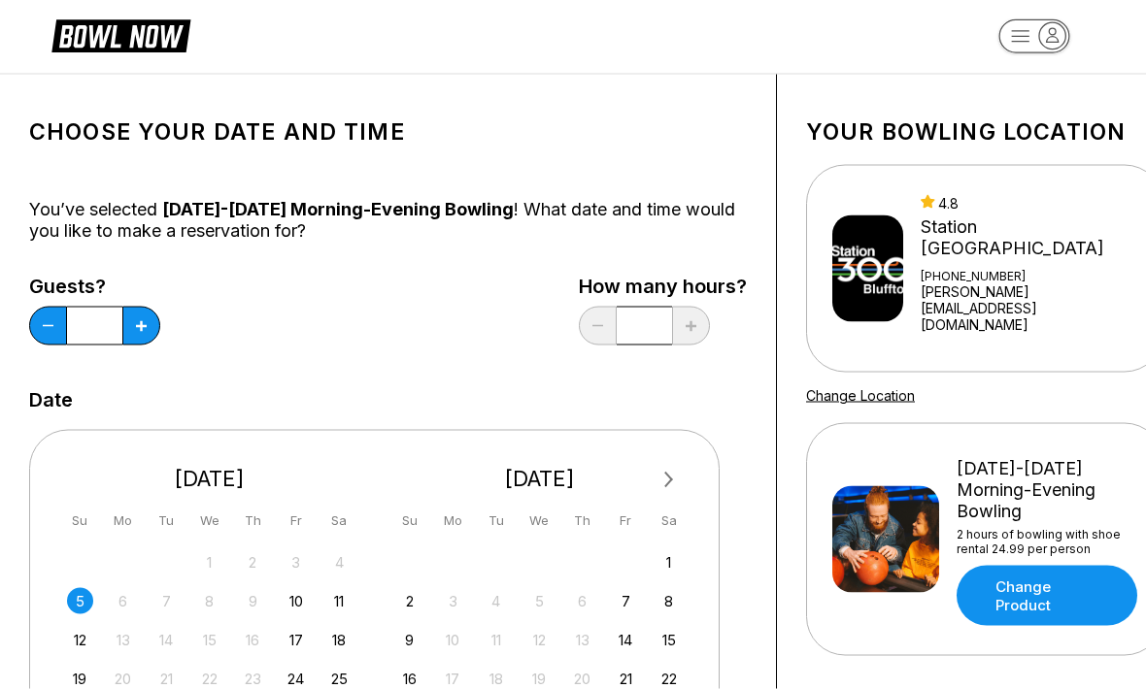 The width and height of the screenshot is (1146, 689). I want to click on div: Choose Saturday, November 1st, 2025, so click(668, 562).